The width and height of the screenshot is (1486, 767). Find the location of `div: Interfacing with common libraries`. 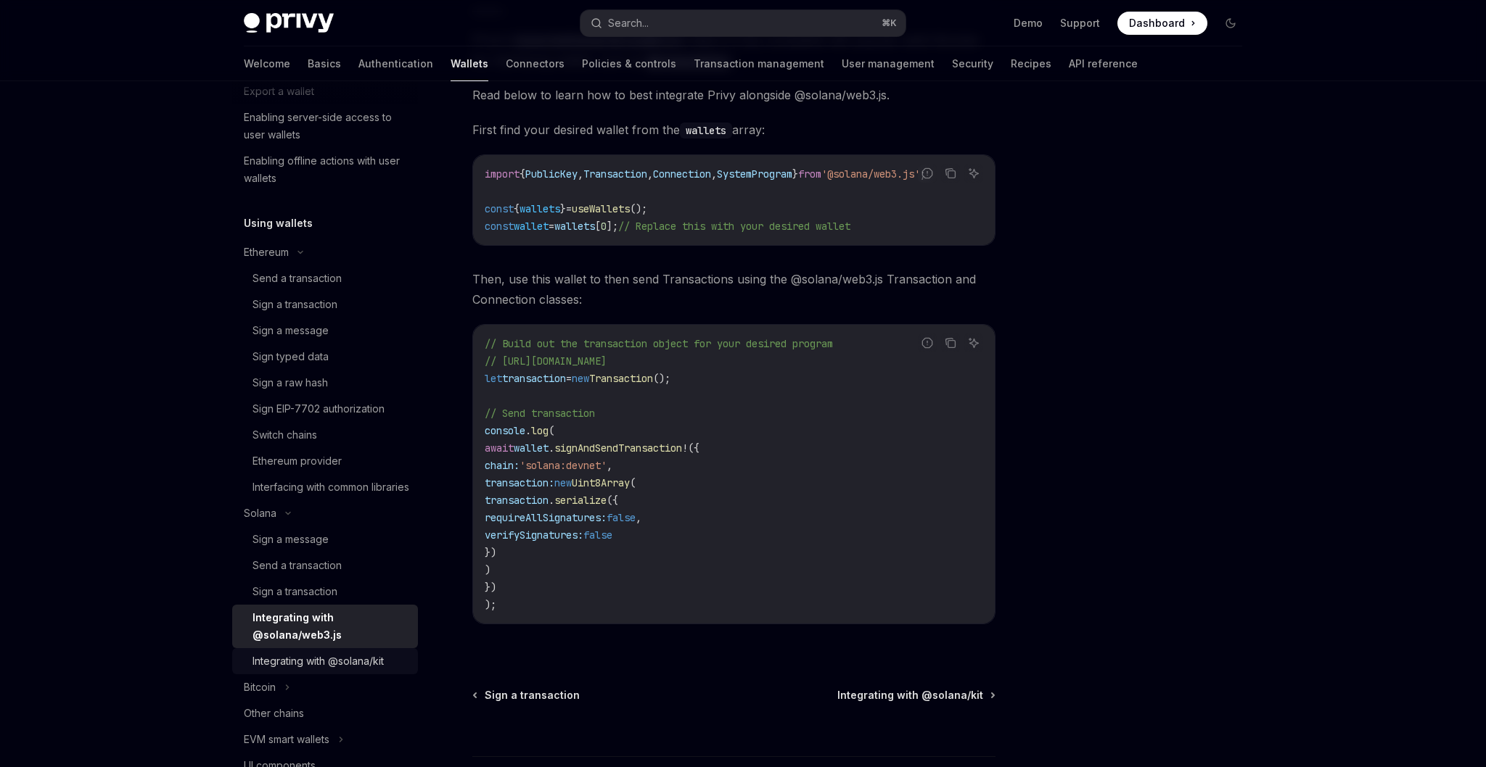

div: Interfacing with common libraries is located at coordinates (331, 487).